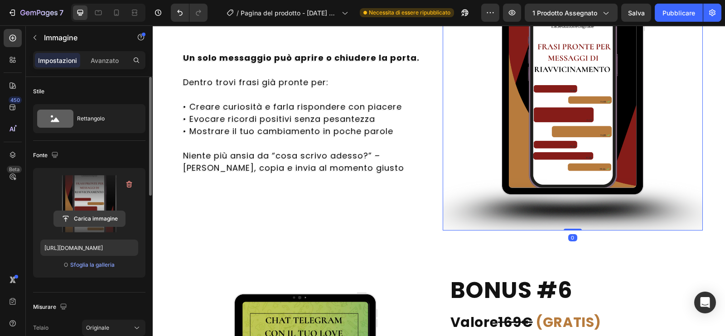 The width and height of the screenshot is (725, 336). Describe the element at coordinates (153, 87) in the screenshot. I see `p: • Creare curiosità e farla rispondere con piacere • Evocare ricordi positivi senza pesantezza • M...` at that location.